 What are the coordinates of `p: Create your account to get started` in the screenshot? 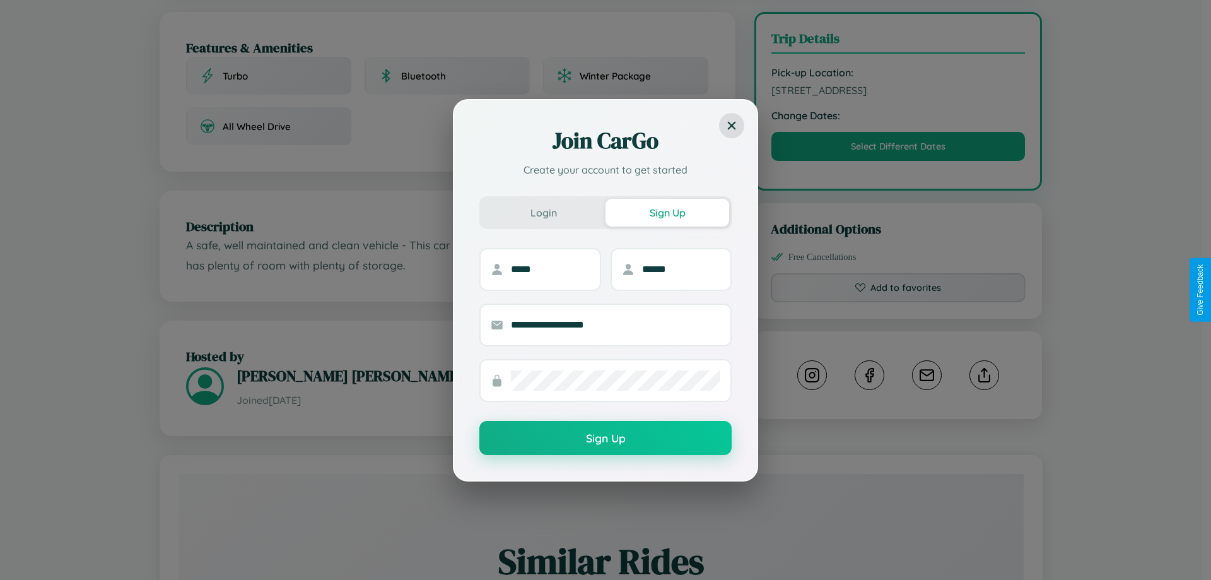 It's located at (606, 170).